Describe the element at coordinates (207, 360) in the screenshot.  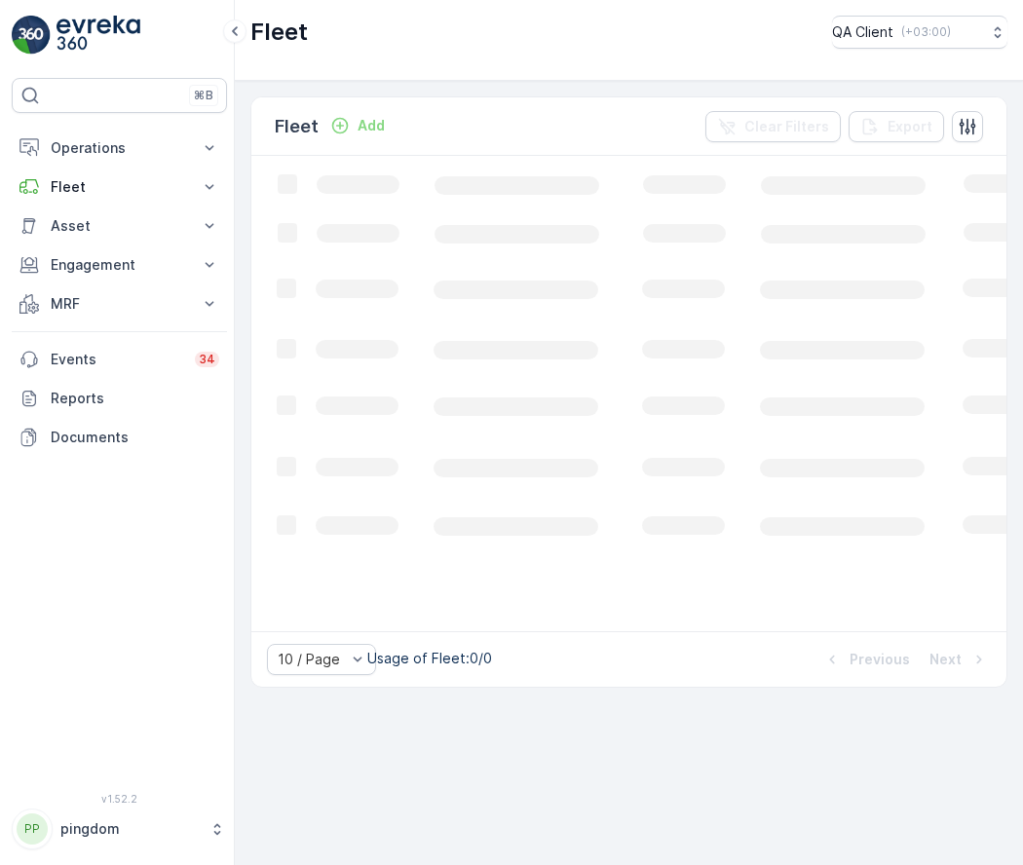
I see `p: 34` at that location.